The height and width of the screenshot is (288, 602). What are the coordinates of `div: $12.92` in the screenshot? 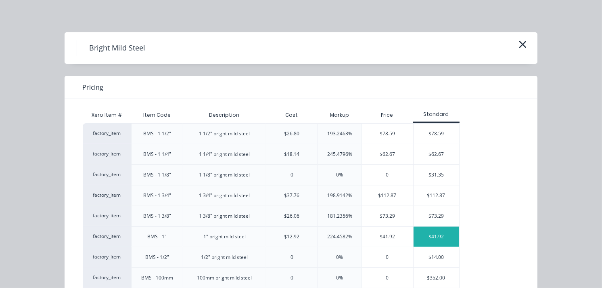 It's located at (292, 236).